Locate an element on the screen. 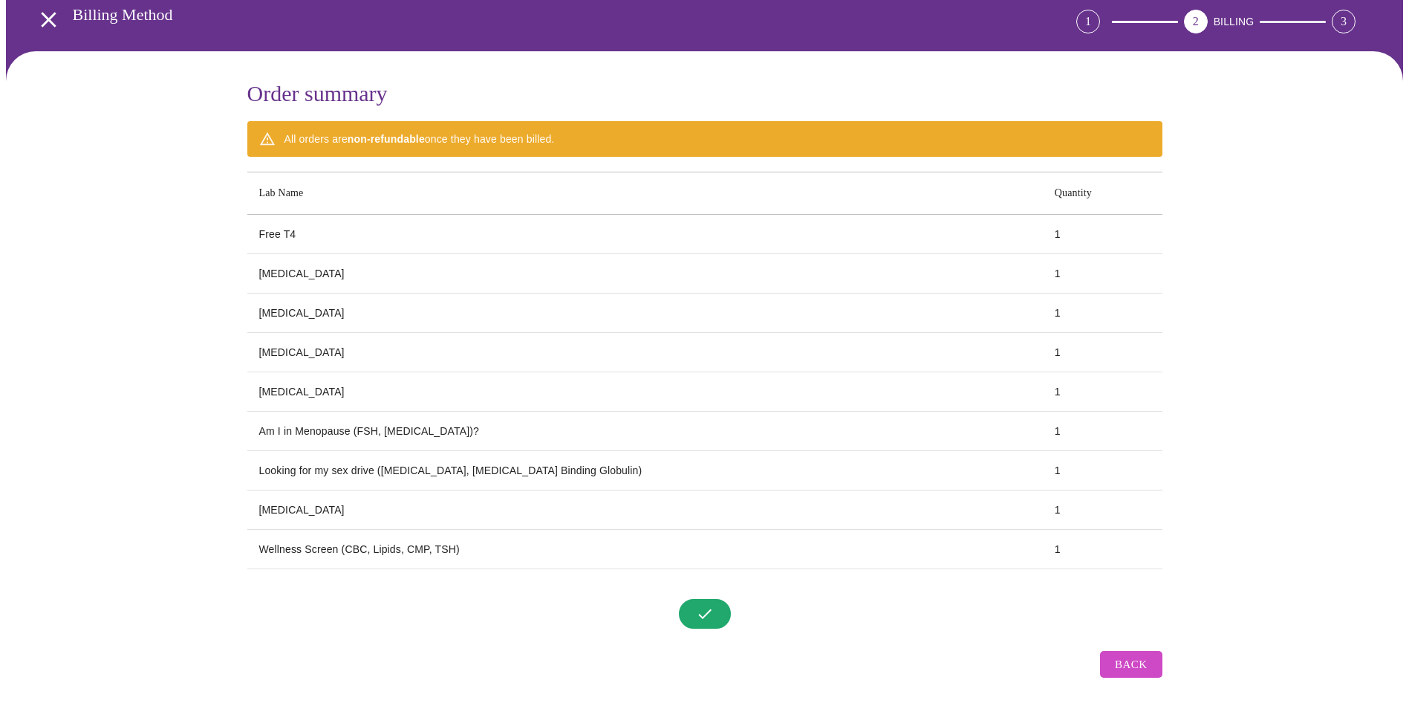  span: Back is located at coordinates (1130, 664).